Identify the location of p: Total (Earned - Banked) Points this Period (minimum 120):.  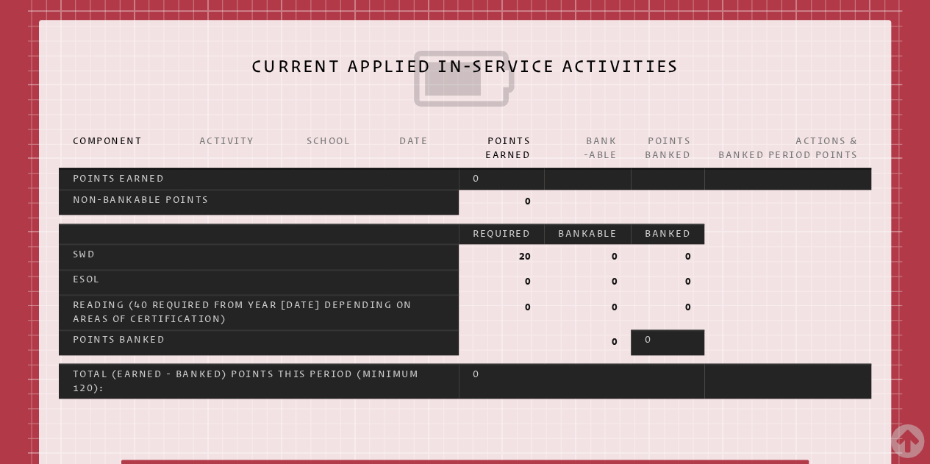
(259, 382).